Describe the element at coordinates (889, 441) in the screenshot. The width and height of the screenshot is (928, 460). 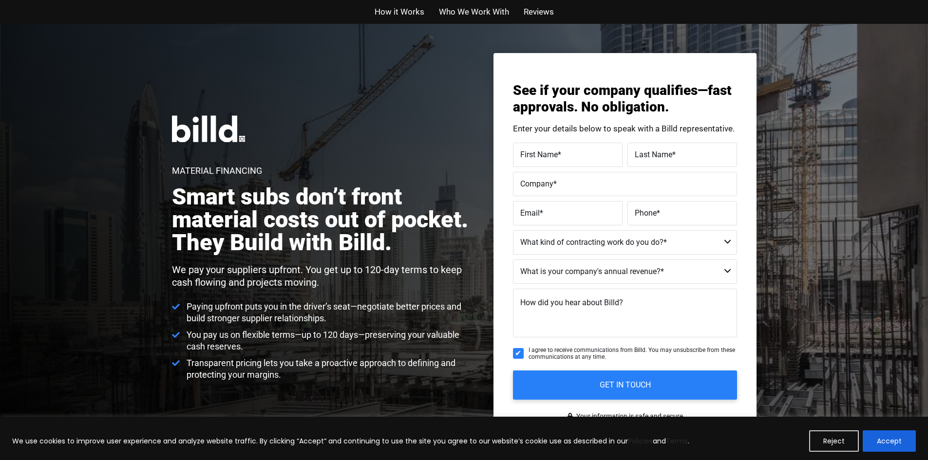
I see `button: Accept` at that location.